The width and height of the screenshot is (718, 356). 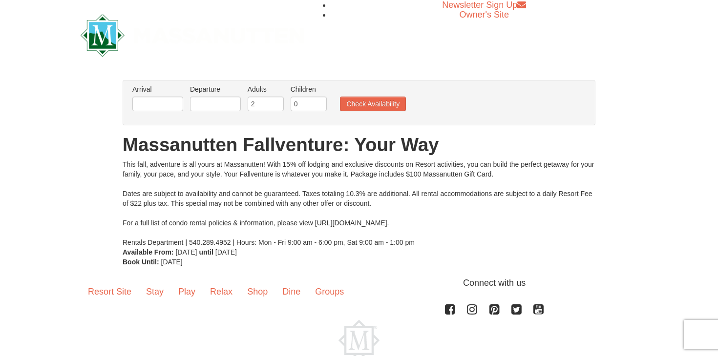 I want to click on div: This fall, adventure is all yours at Massanutten! With 15% off lodging and exclusive discounts on..., so click(x=359, y=204).